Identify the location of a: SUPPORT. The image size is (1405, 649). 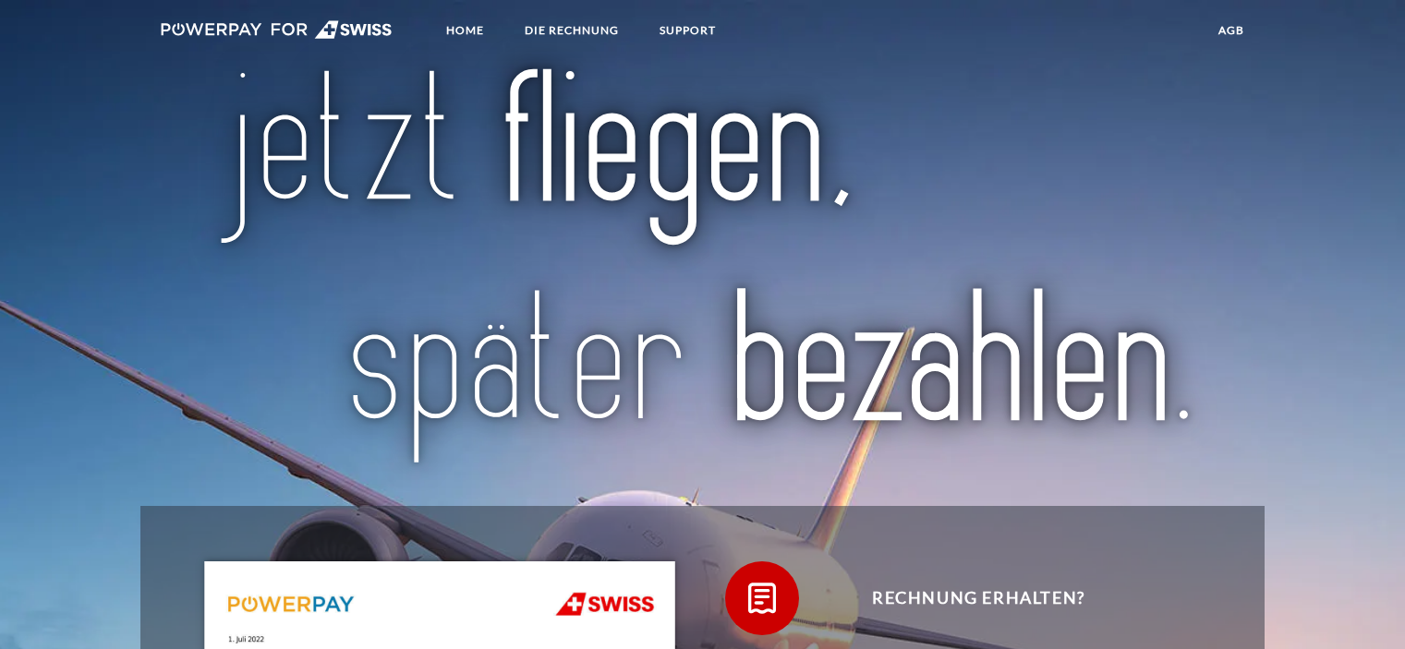
(687, 30).